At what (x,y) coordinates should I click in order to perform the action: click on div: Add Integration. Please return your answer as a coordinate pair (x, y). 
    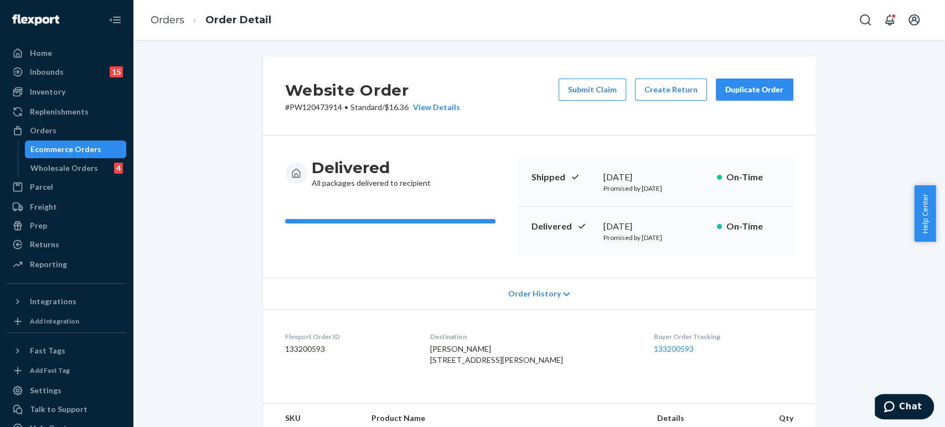
    Looking at the image, I should click on (54, 321).